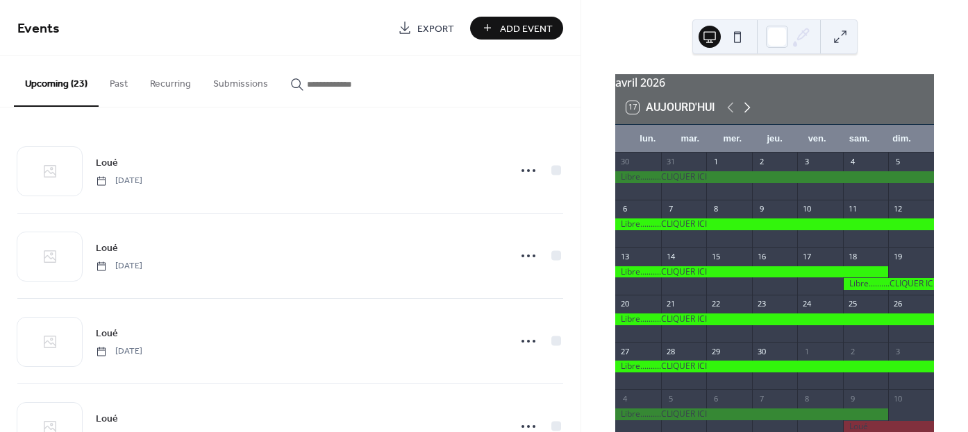 The width and height of the screenshot is (968, 432). Describe the element at coordinates (859, 139) in the screenshot. I see `div: sam.` at that location.